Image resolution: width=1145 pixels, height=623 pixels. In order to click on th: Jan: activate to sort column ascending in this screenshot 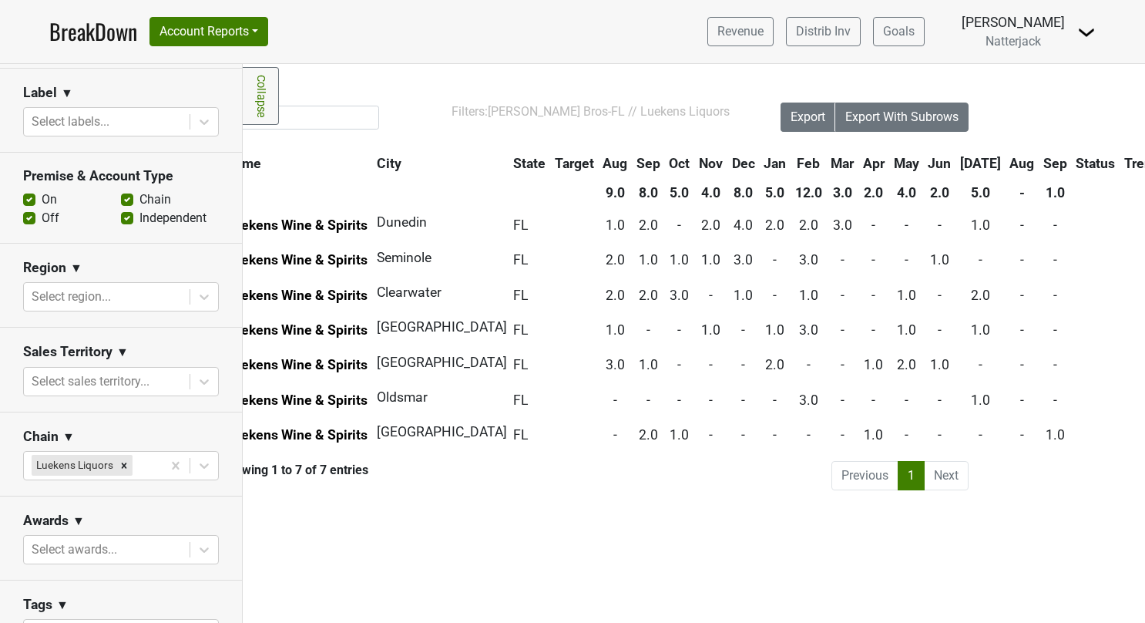, I will do `click(774, 163)`.